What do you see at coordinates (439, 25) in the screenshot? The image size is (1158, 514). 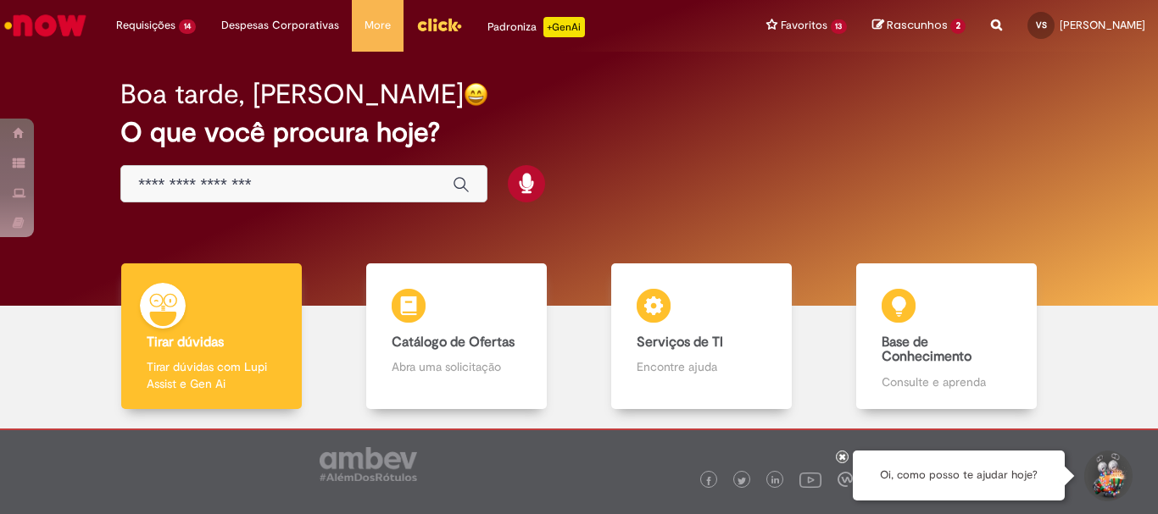 I see `img: click_logo_yellow_360x200.png` at bounding box center [439, 25].